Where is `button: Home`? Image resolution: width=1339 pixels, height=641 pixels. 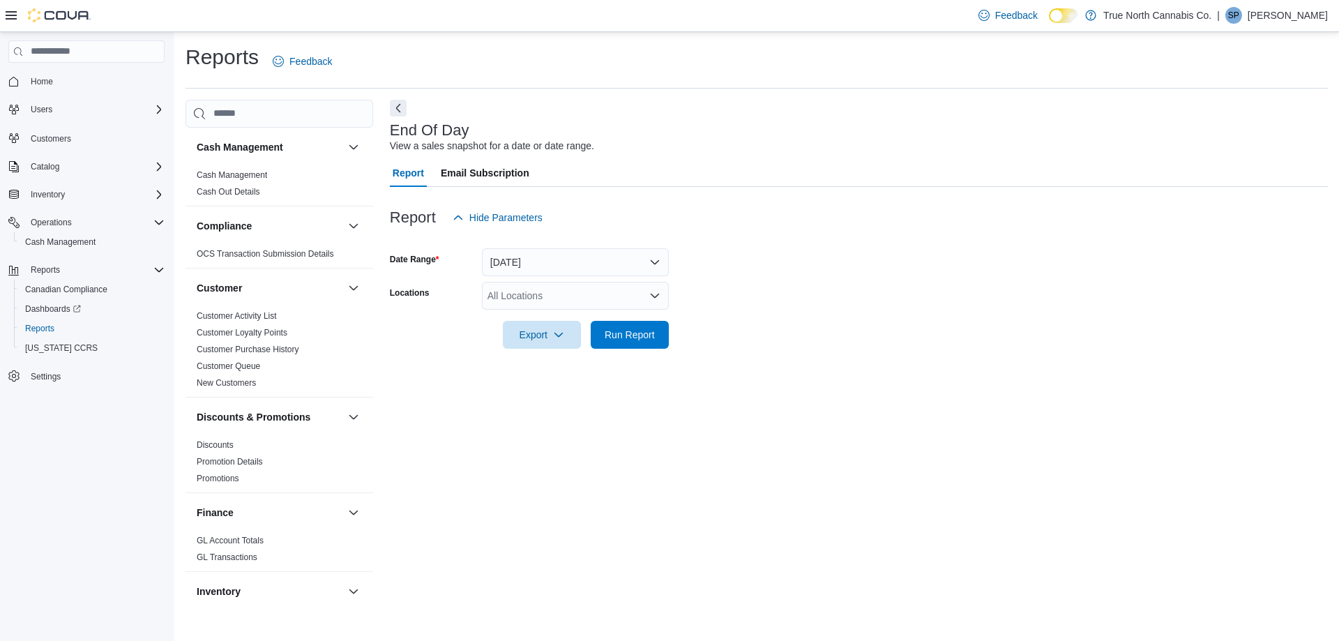
button: Home is located at coordinates (86, 81).